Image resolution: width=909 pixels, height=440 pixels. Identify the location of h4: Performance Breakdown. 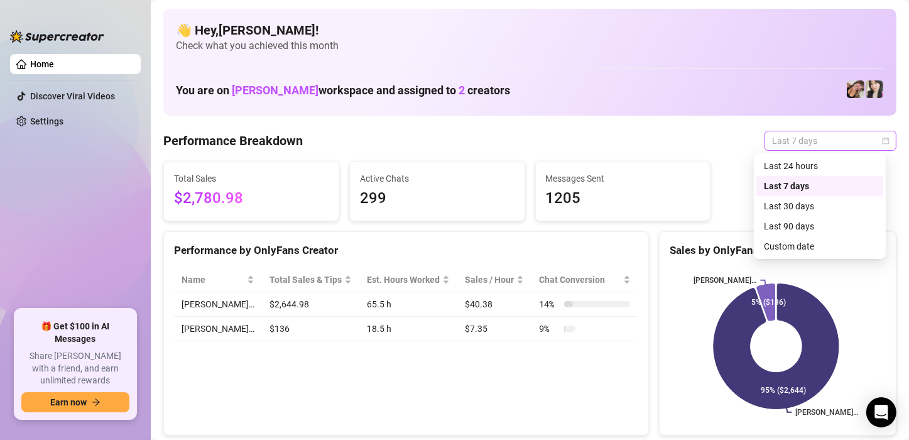
(233, 141).